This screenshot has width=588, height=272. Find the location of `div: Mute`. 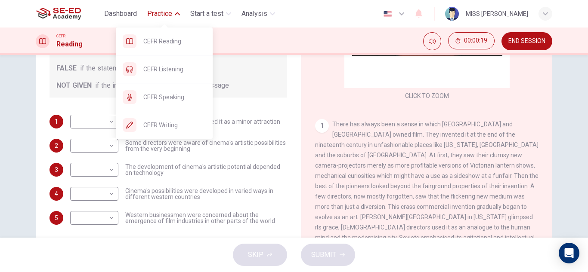

div: Mute is located at coordinates (432, 41).